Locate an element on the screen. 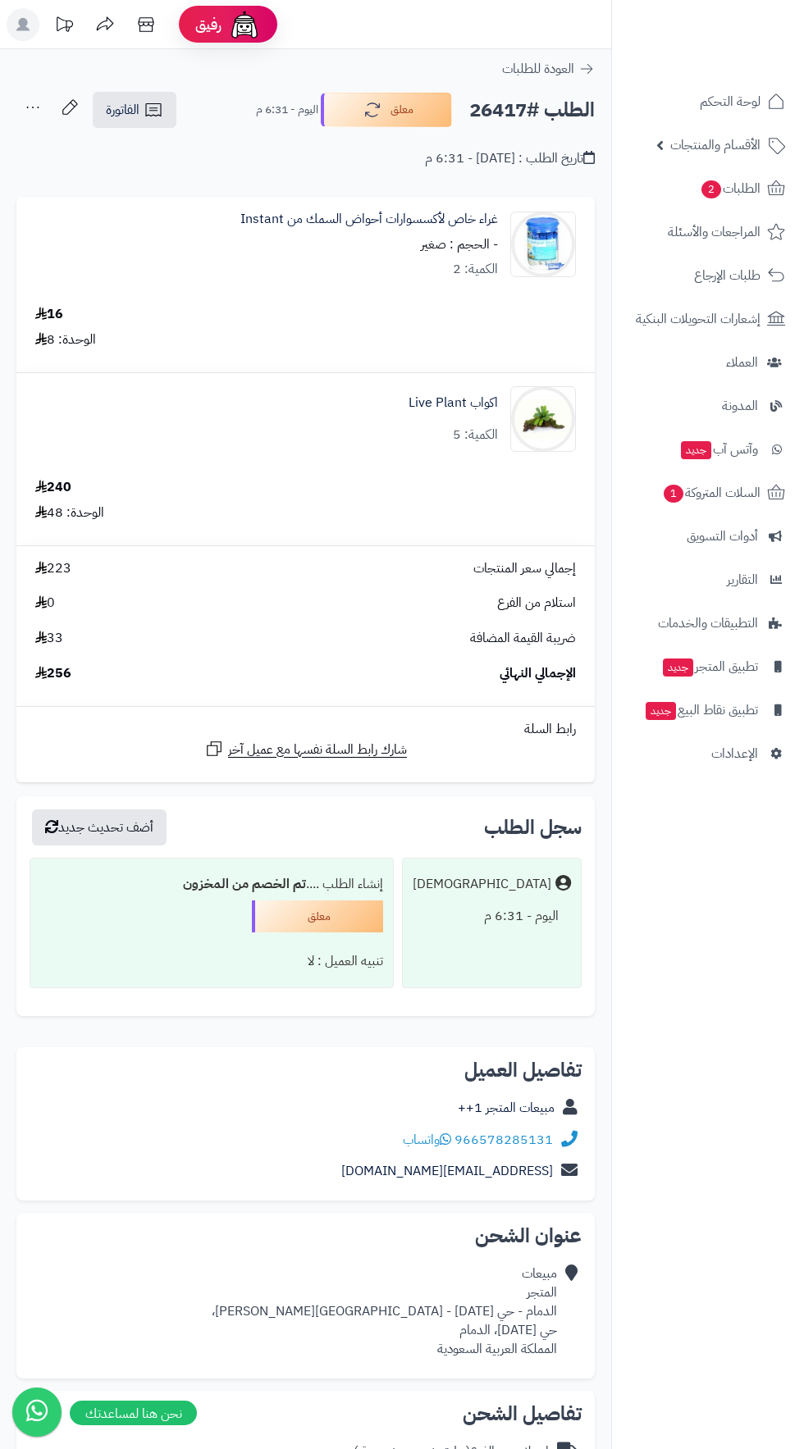  span: الطلبات is located at coordinates (730, 189).